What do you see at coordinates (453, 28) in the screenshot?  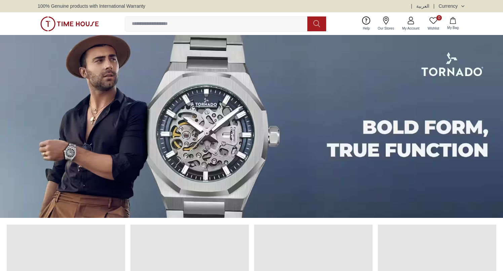 I see `span: My Bag` at bounding box center [453, 28].